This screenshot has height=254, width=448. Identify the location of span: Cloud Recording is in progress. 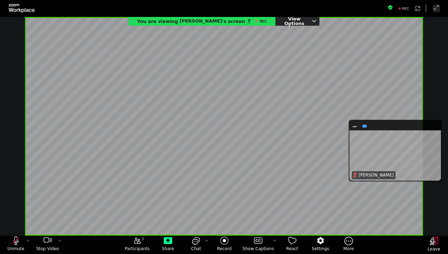
(260, 21).